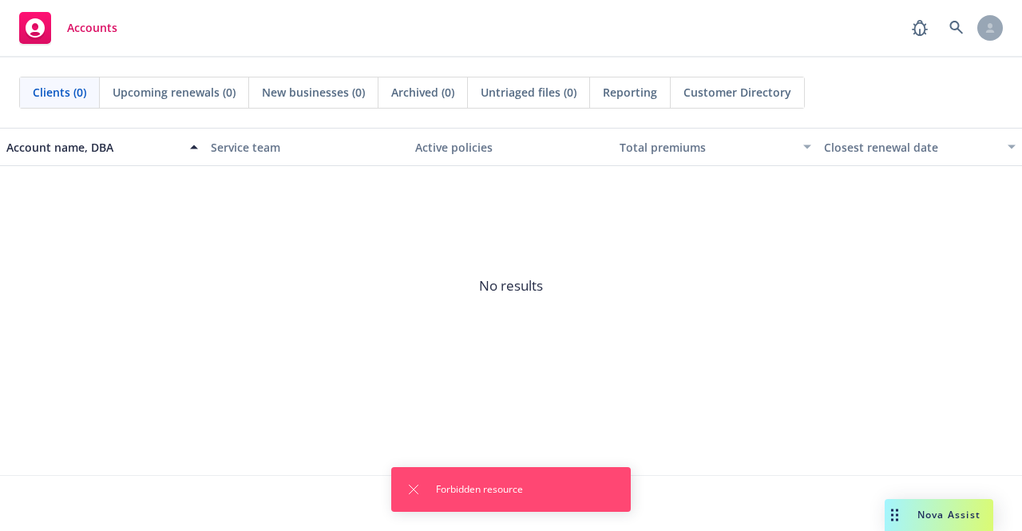  Describe the element at coordinates (511, 147) in the screenshot. I see `div: Active policies` at that location.